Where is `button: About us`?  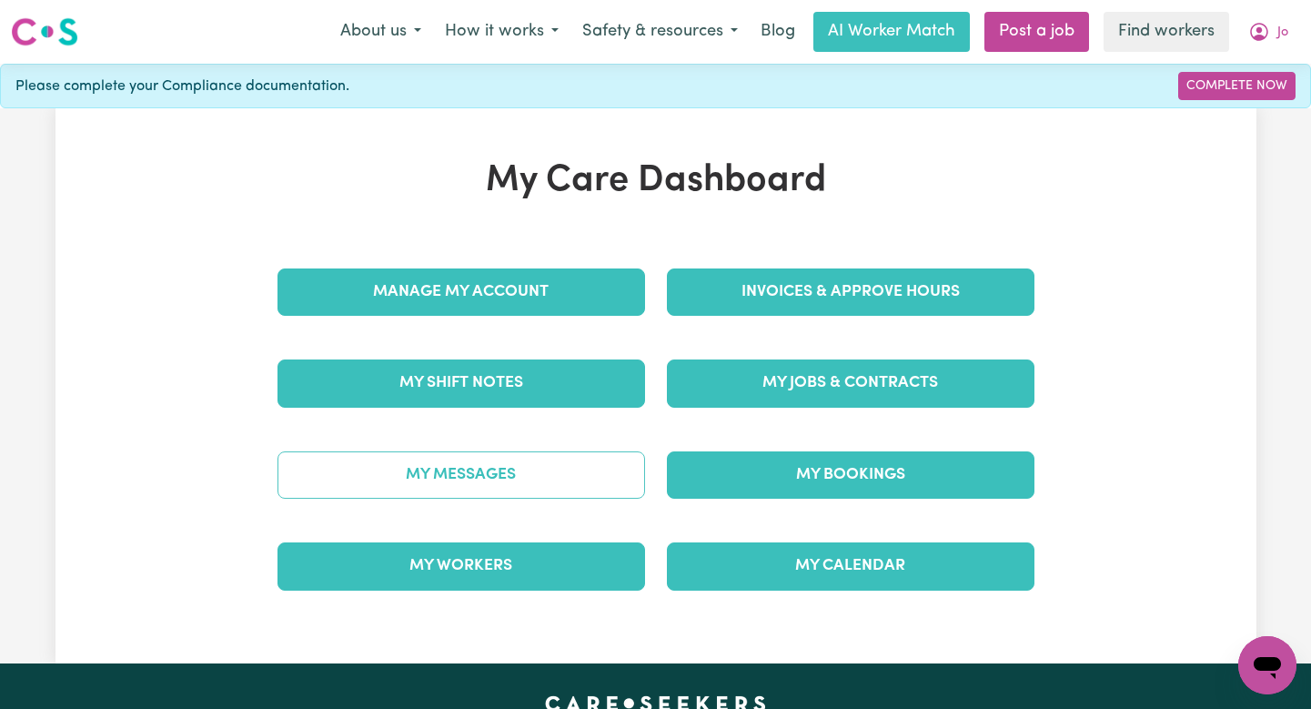 button: About us is located at coordinates (380, 32).